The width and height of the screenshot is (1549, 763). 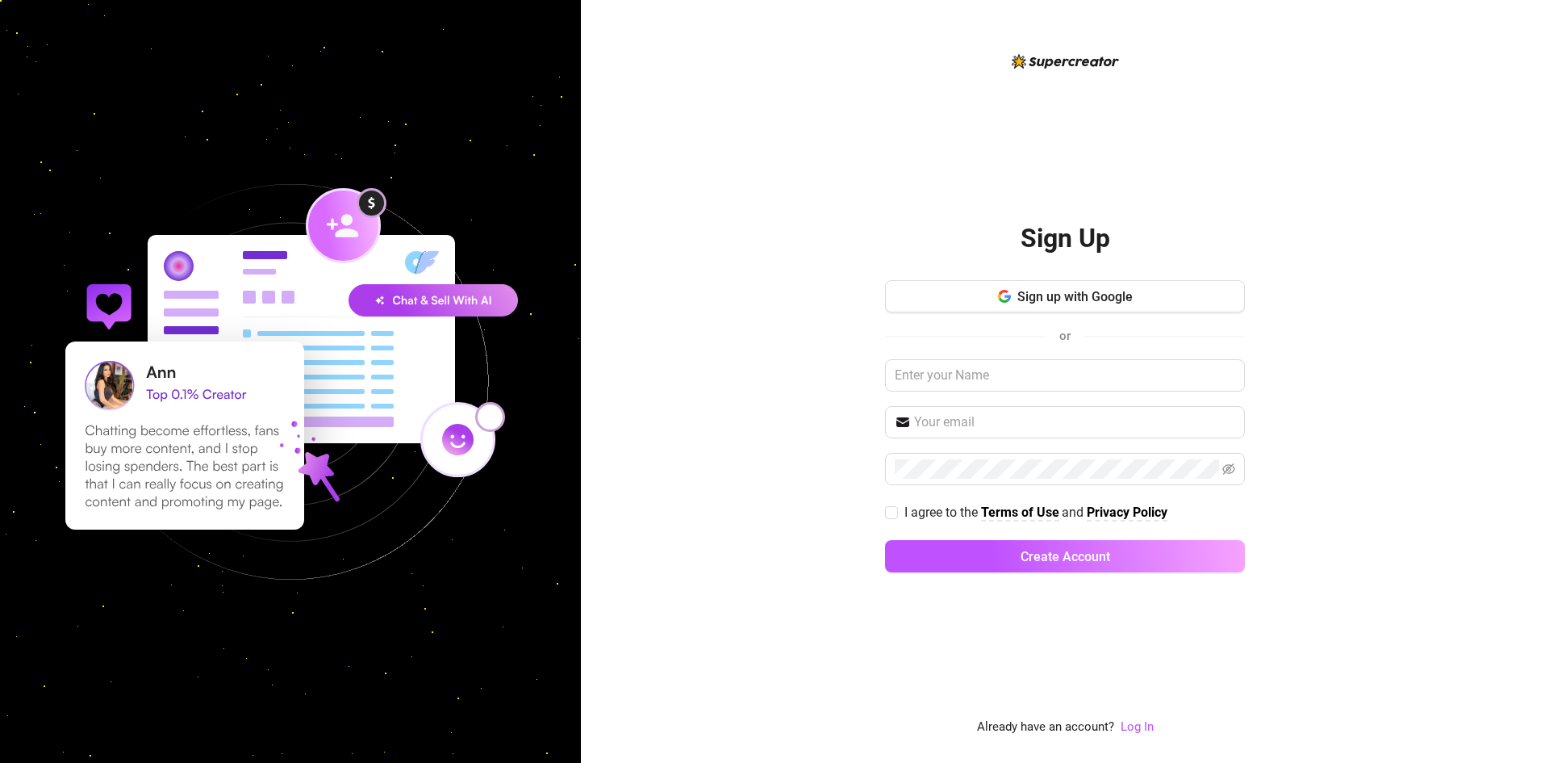 What do you see at coordinates (291, 382) in the screenshot?
I see `img: signup-background-D0MIrEPF.svg` at bounding box center [291, 382].